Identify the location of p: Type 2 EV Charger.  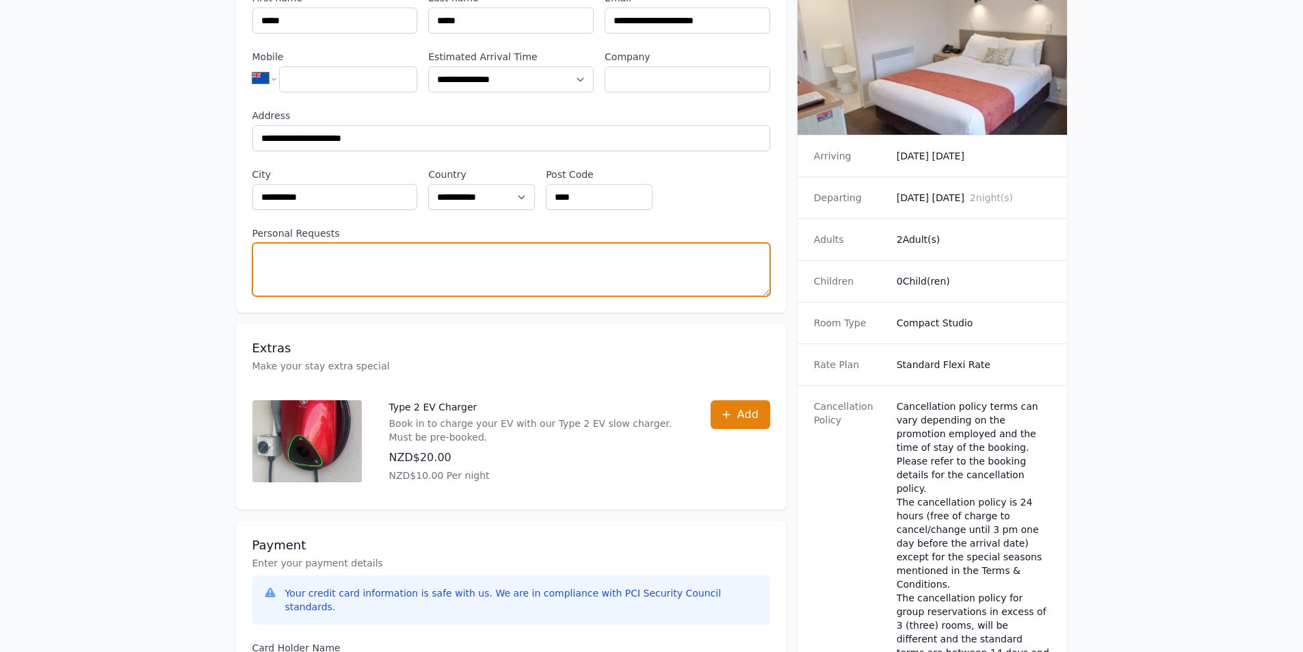
(536, 407).